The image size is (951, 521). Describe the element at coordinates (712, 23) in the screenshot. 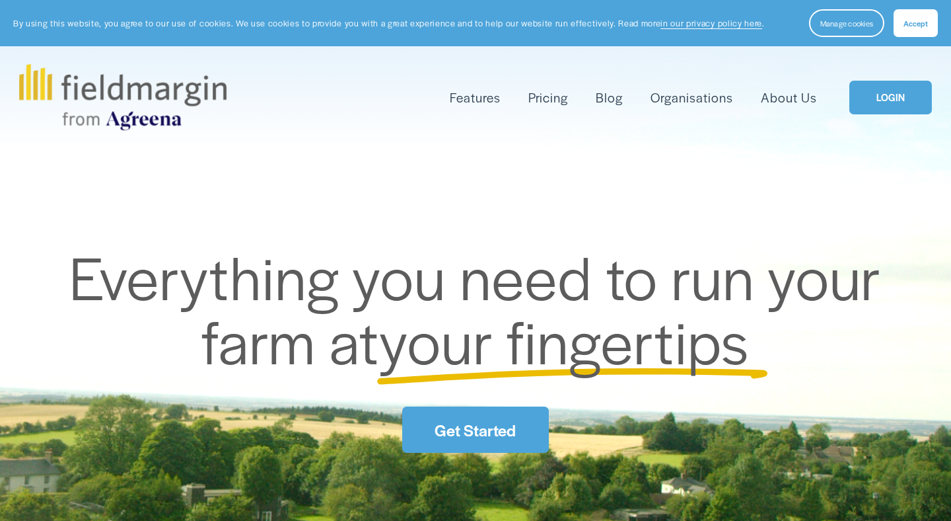

I see `a: in our privacy policy here` at that location.